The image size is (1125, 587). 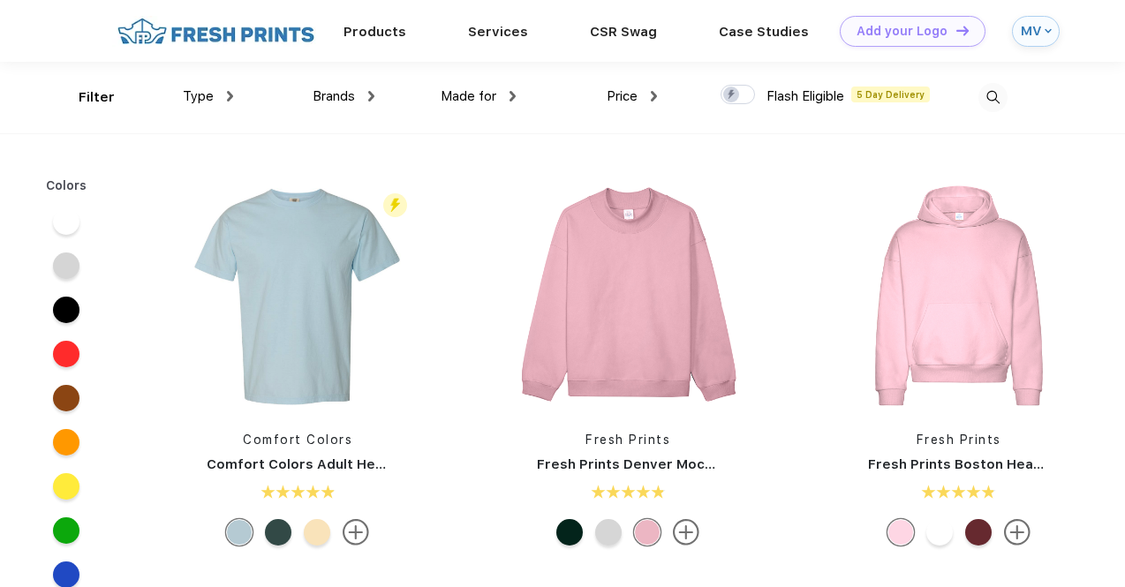 What do you see at coordinates (278, 533) in the screenshot?
I see `div: Blue Spruce` at bounding box center [278, 533].